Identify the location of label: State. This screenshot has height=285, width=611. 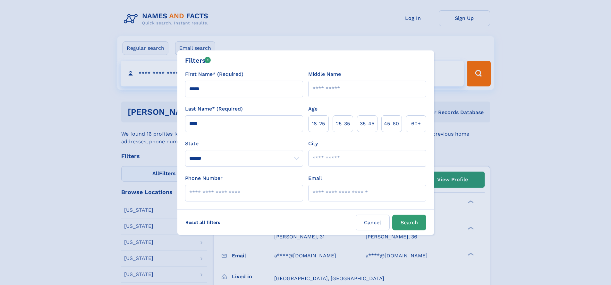
(244, 143).